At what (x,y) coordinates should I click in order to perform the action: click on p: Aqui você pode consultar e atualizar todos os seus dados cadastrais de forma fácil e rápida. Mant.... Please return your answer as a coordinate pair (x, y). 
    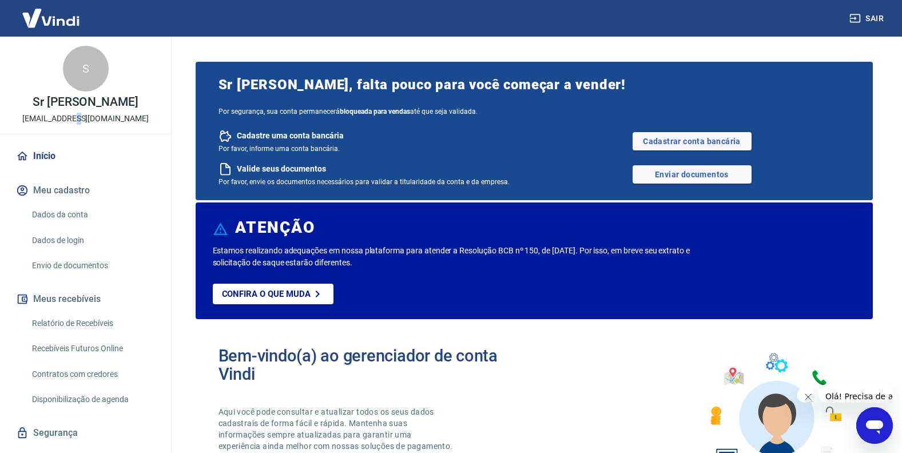
    Looking at the image, I should click on (337, 429).